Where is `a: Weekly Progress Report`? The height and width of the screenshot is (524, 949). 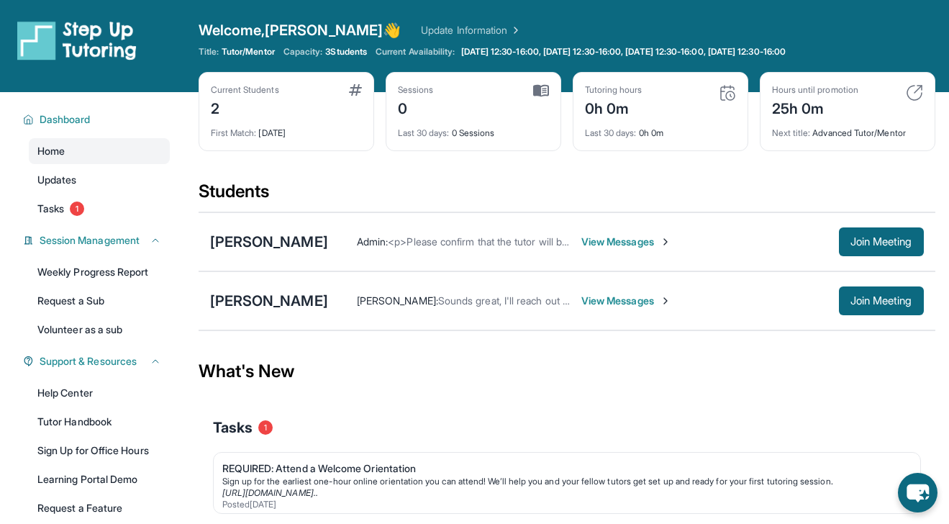 a: Weekly Progress Report is located at coordinates (99, 272).